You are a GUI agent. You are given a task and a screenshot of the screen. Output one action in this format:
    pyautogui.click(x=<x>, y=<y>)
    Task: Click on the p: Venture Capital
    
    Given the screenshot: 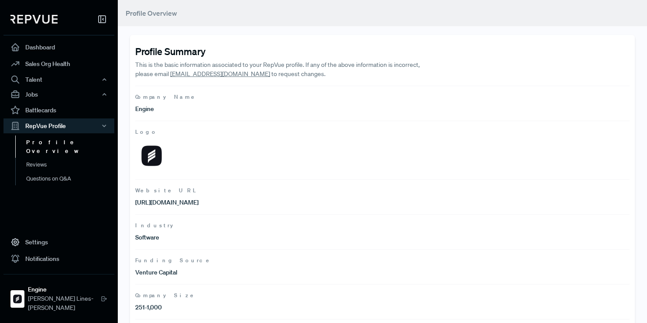 What is the action you would take?
    pyautogui.click(x=259, y=272)
    